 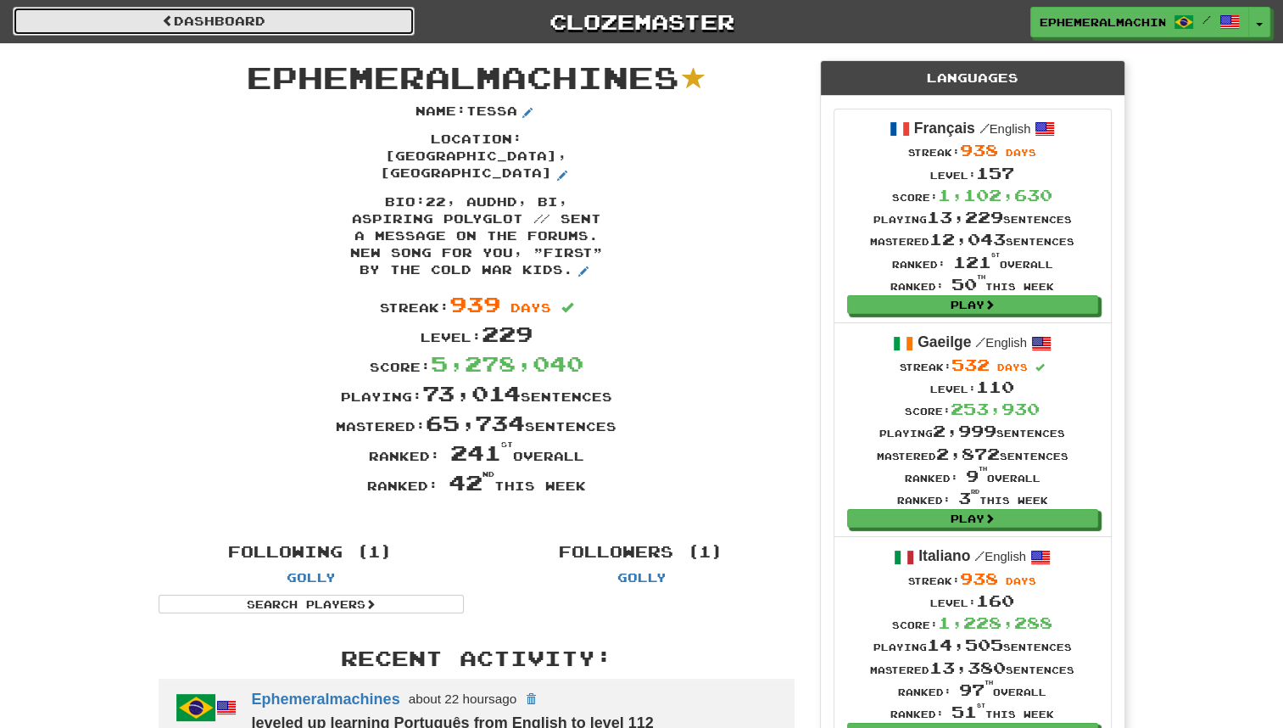 What do you see at coordinates (489, 474) in the screenshot?
I see `sup: nd` at bounding box center [489, 474].